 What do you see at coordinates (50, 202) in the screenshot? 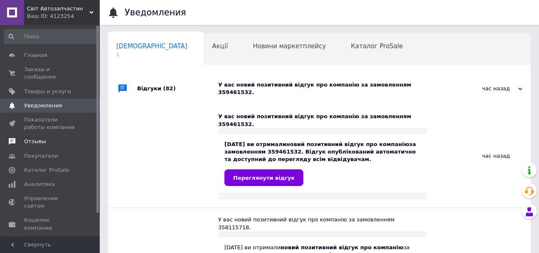
I see `span: Управление сайтом` at bounding box center [50, 202].